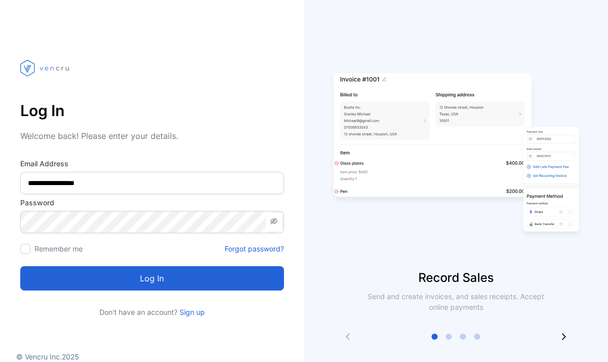 The image size is (608, 362). Describe the element at coordinates (152, 312) in the screenshot. I see `p: Don't have an account?` at that location.